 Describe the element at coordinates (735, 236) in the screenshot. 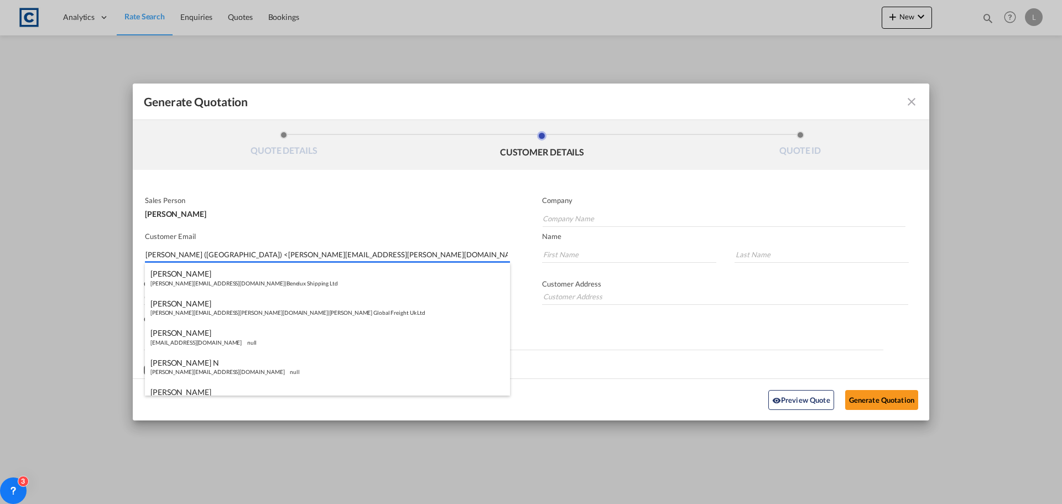

I see `p: Name` at that location.